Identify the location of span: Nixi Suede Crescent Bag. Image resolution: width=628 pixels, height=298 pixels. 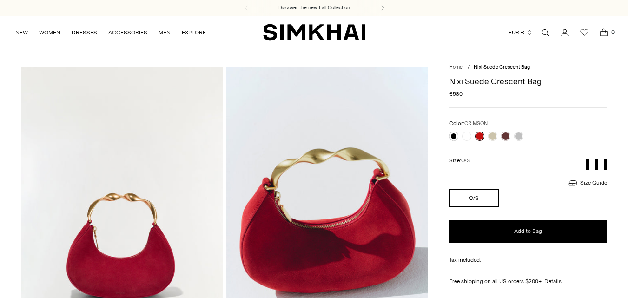
(502, 67).